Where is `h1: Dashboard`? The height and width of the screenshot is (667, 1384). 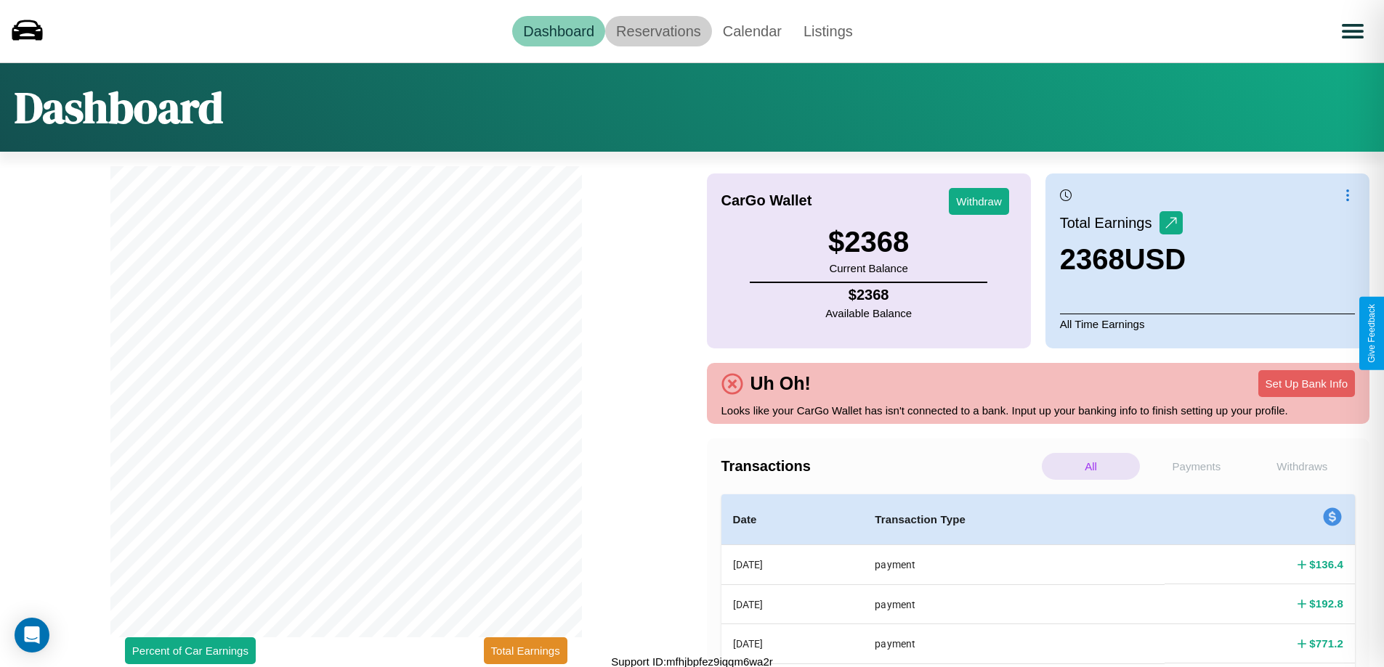
h1: Dashboard is located at coordinates (118, 107).